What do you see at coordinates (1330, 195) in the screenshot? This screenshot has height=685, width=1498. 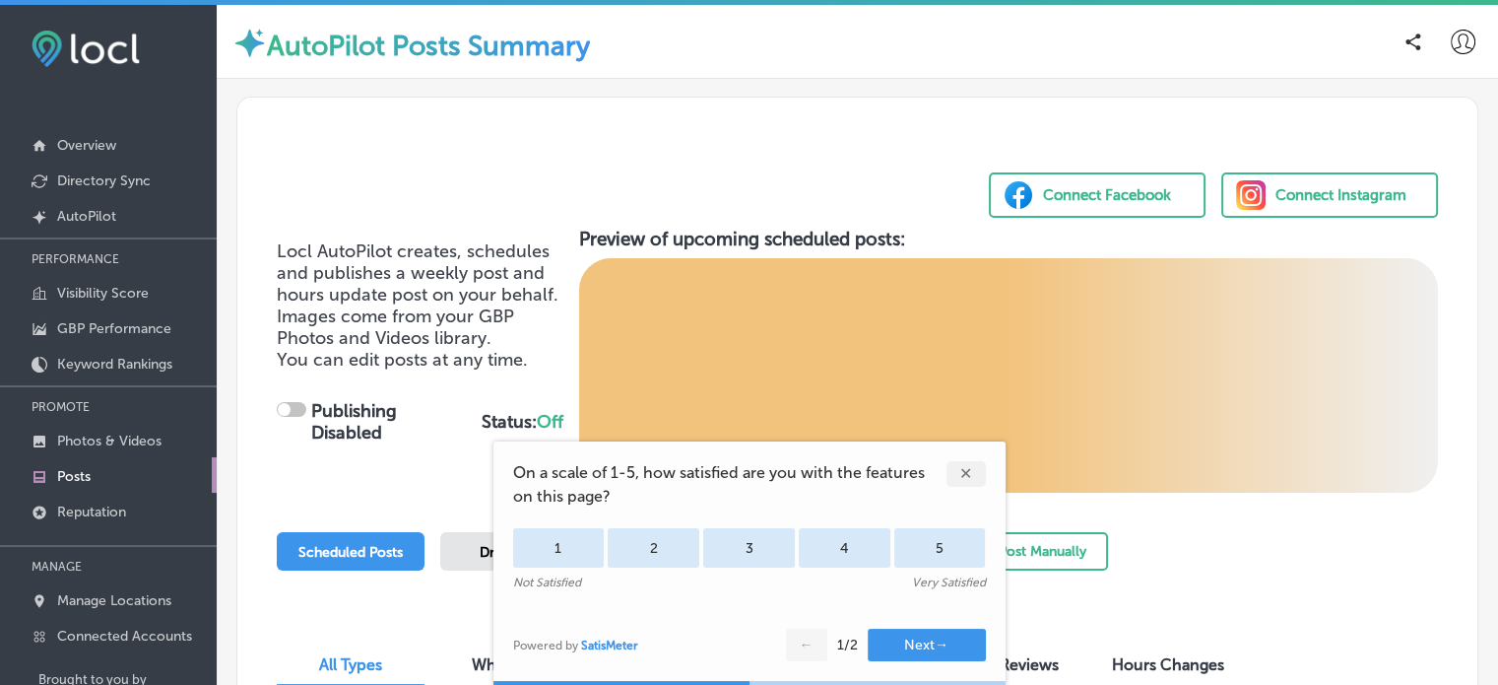 I see `button: Connect Instagram` at bounding box center [1330, 195].